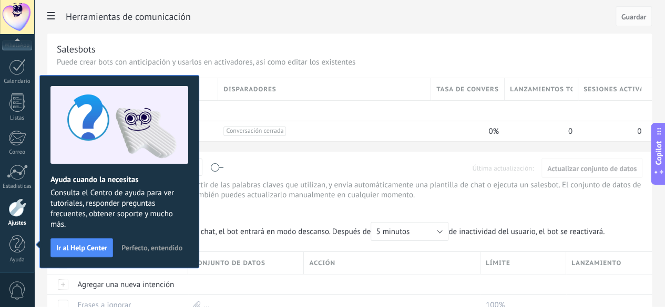 The height and width of the screenshot is (307, 665). Describe the element at coordinates (127, 285) in the screenshot. I see `div: Agregar una nueva intención` at that location.